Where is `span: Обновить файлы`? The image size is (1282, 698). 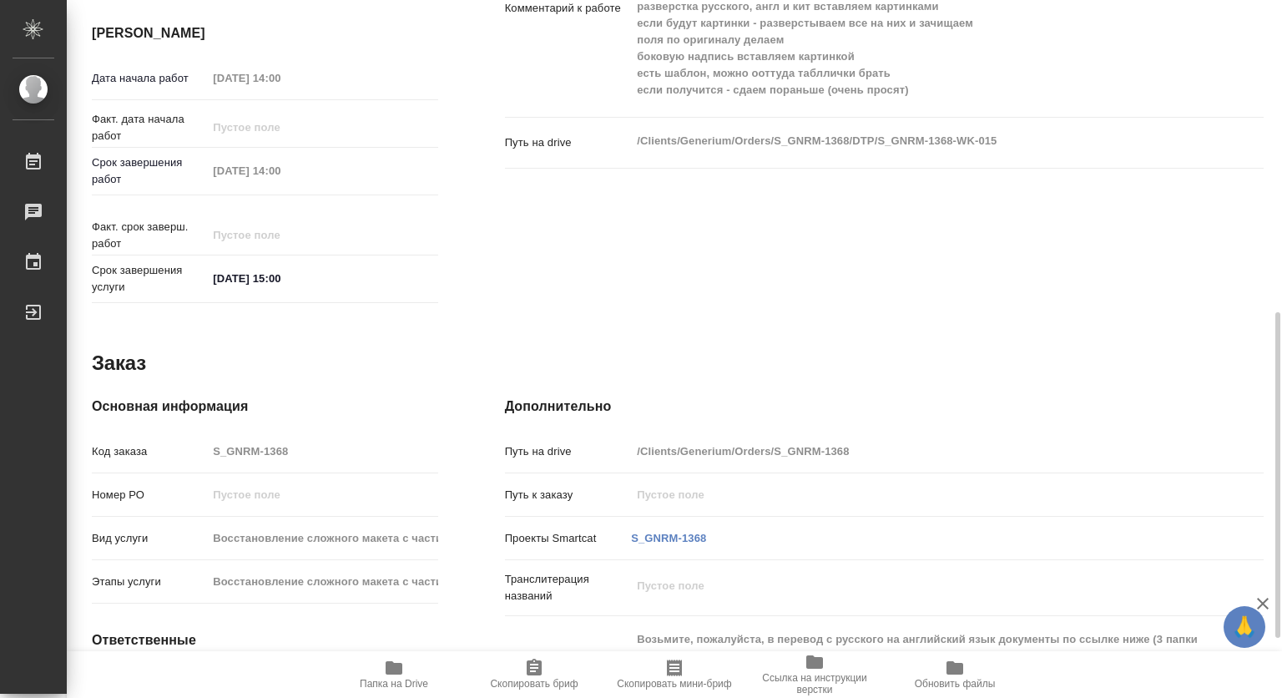 span: Обновить файлы is located at coordinates (955, 684).